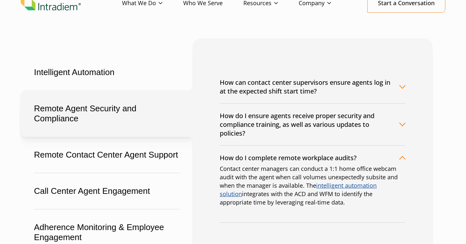  I want to click on button: Call Center Agent Engagement, so click(107, 191).